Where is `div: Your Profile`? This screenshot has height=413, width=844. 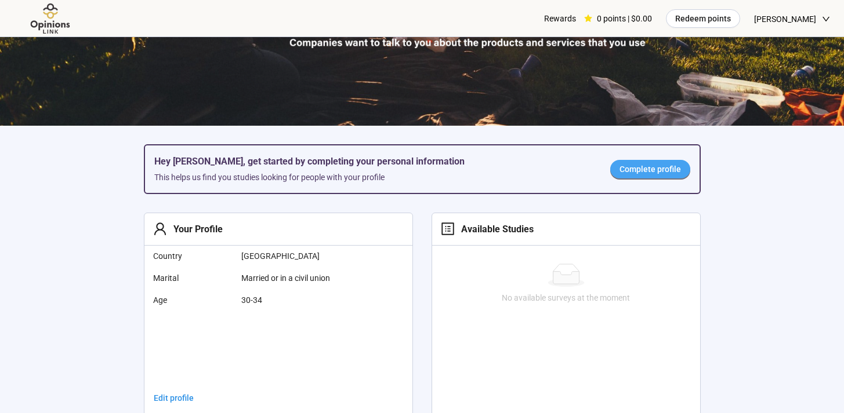
div: Your Profile is located at coordinates (195, 229).